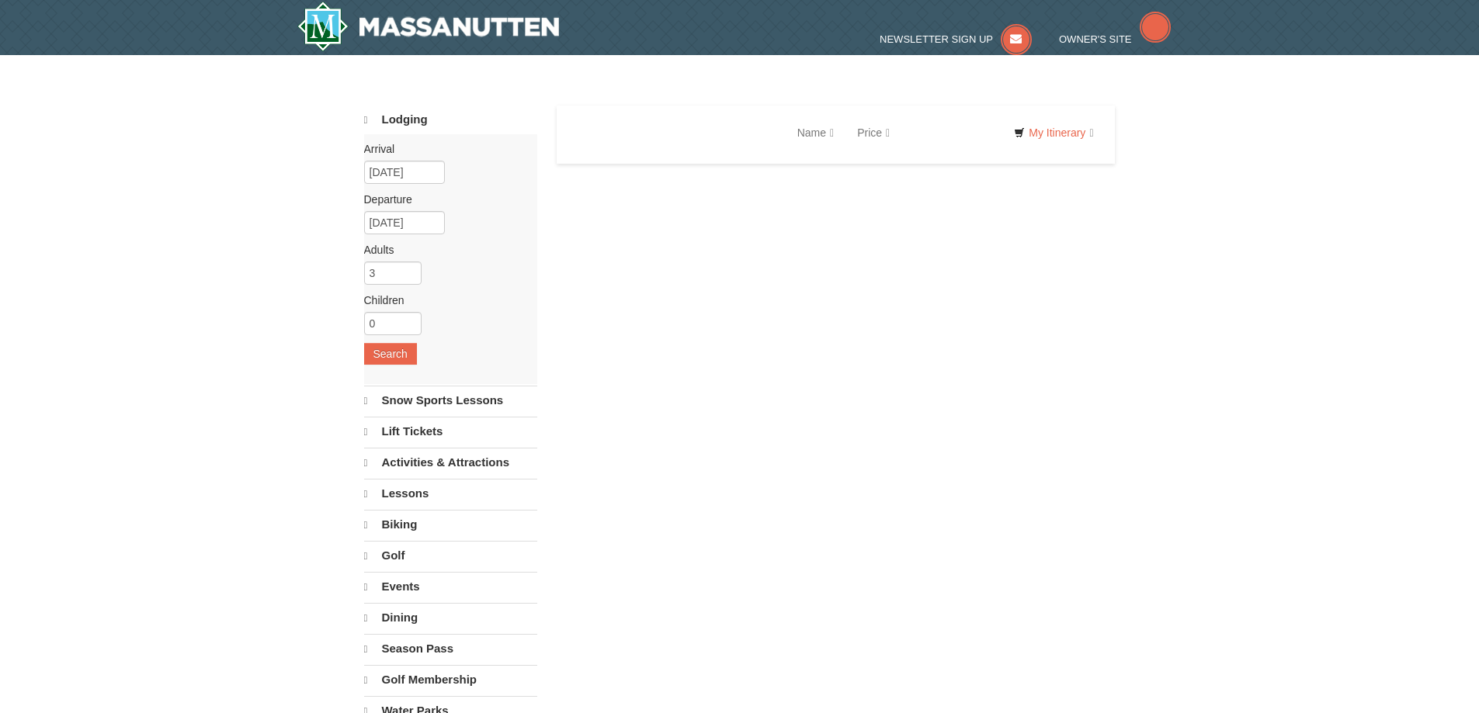 Image resolution: width=1479 pixels, height=713 pixels. What do you see at coordinates (428, 26) in the screenshot?
I see `img: Massanutten Resort Logo` at bounding box center [428, 26].